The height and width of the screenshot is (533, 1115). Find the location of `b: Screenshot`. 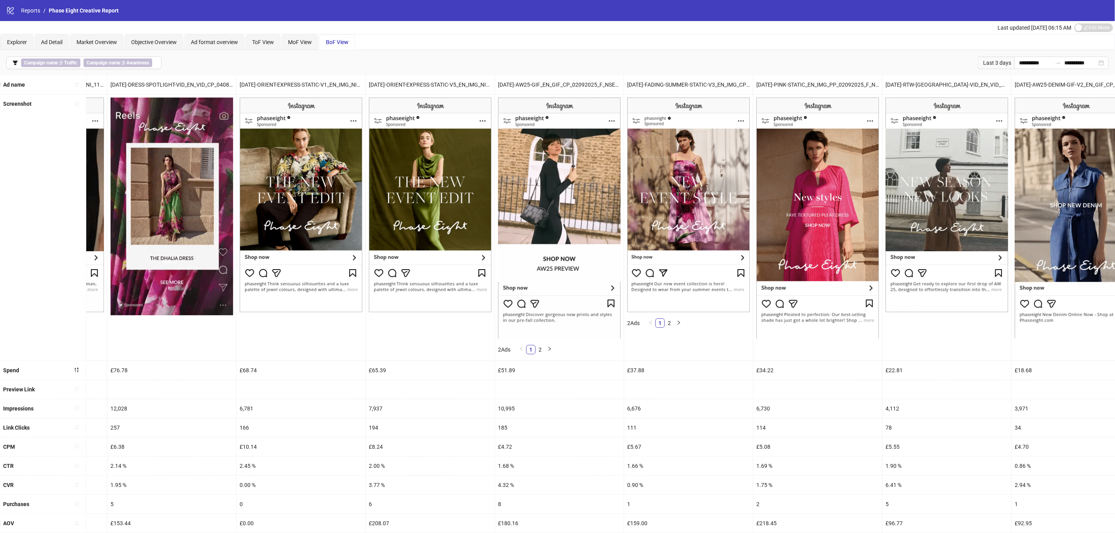

b: Screenshot is located at coordinates (17, 104).